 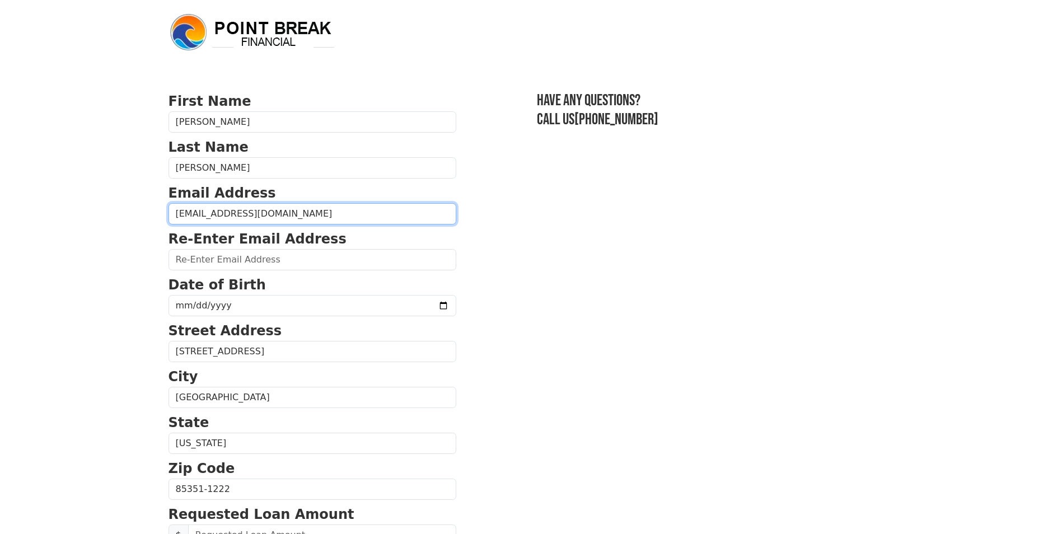 What do you see at coordinates (208, 147) in the screenshot?
I see `strong: Last Name` at bounding box center [208, 147].